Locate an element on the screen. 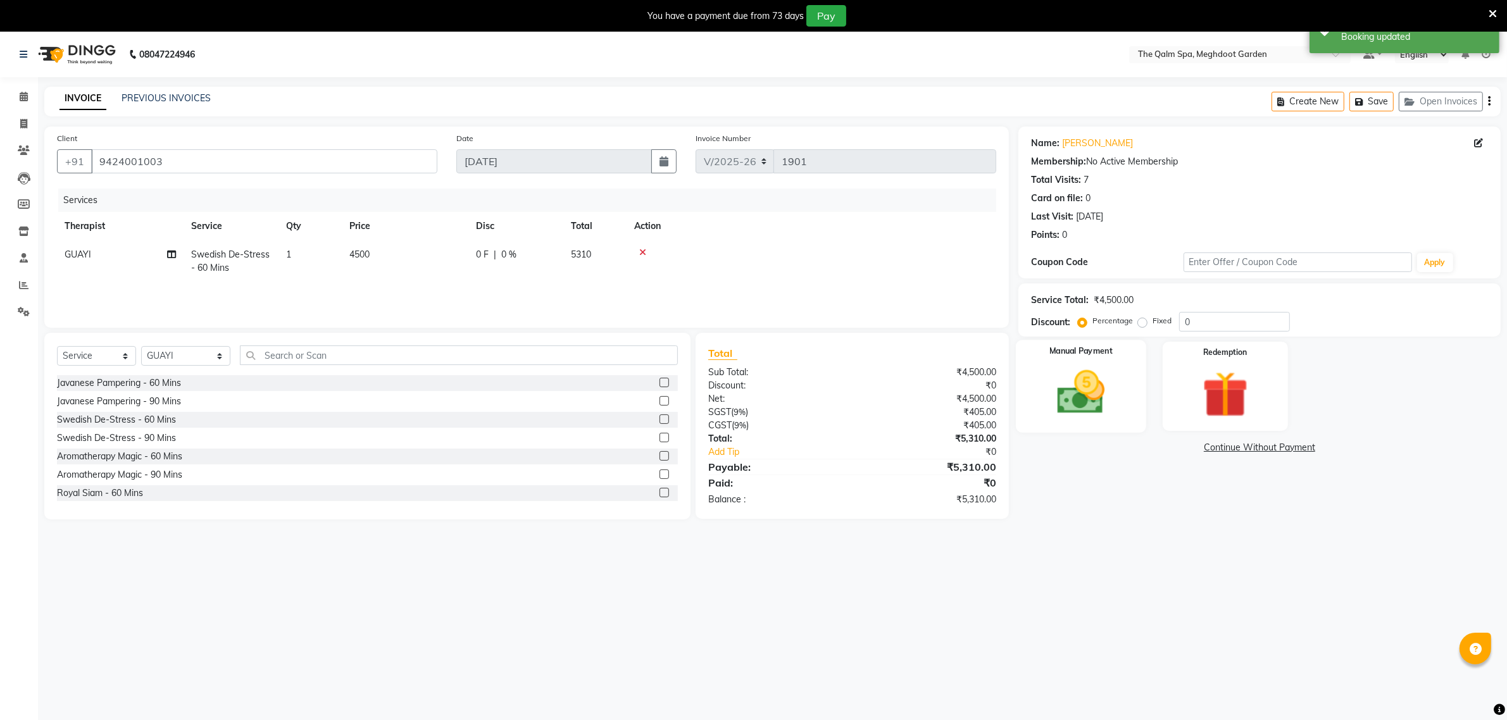  button: Save is located at coordinates (1371, 101).